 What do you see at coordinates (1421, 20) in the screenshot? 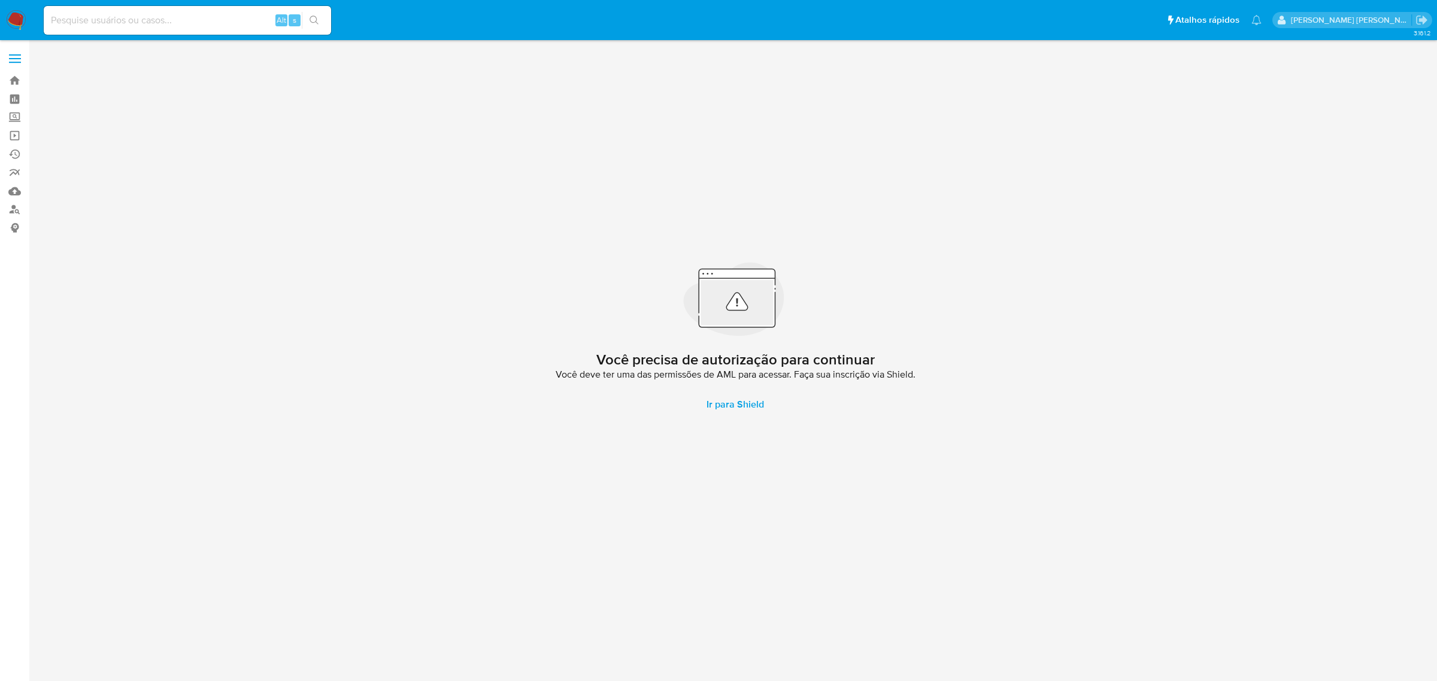
I see `a: Sair` at bounding box center [1421, 20].